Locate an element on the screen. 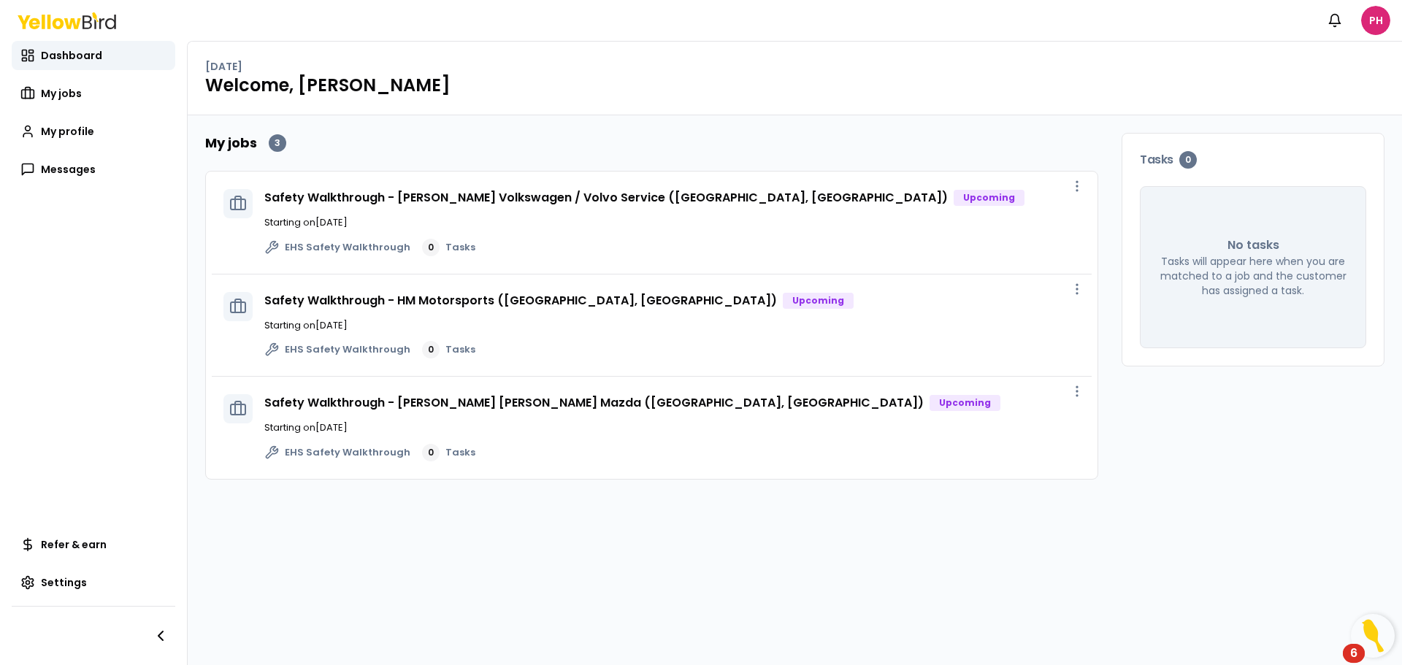 Image resolution: width=1402 pixels, height=665 pixels. span: Refer & earn is located at coordinates (74, 545).